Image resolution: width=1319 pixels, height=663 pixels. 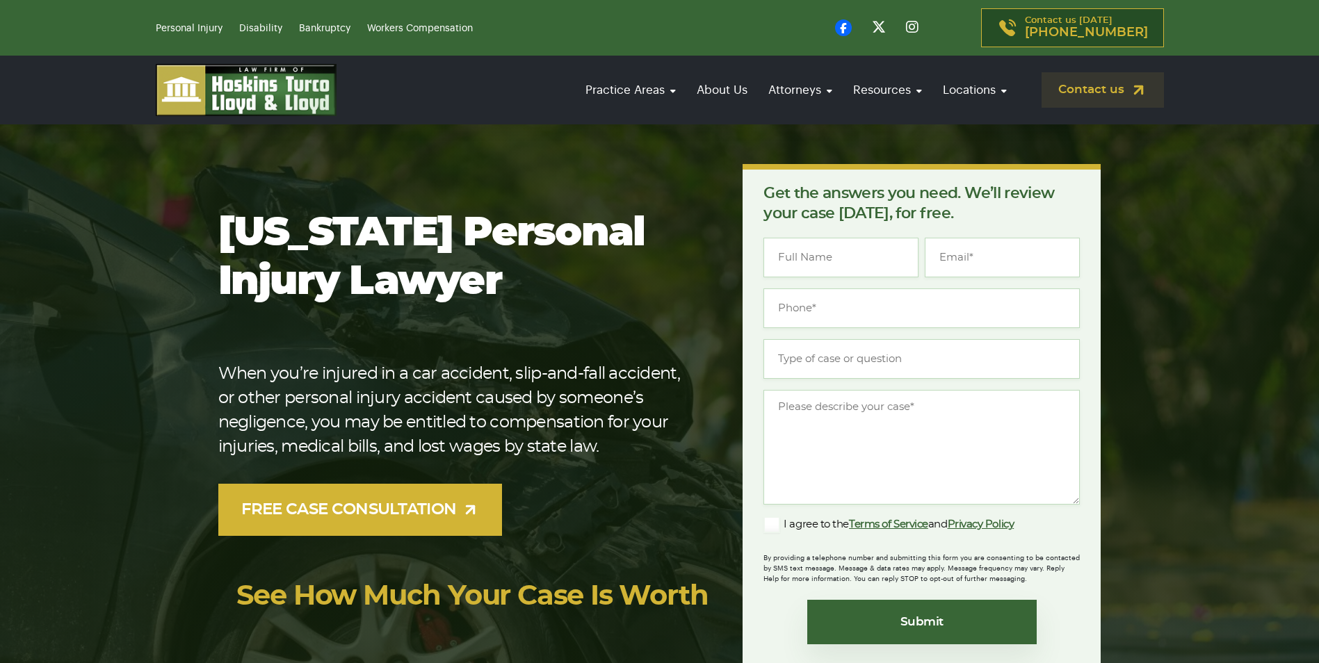 I want to click on label: I agree to the and, so click(x=888, y=525).